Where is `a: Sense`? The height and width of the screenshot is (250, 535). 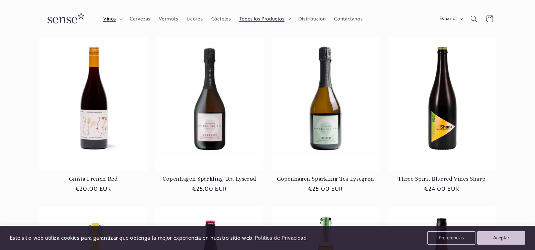
a: Sense is located at coordinates (65, 19).